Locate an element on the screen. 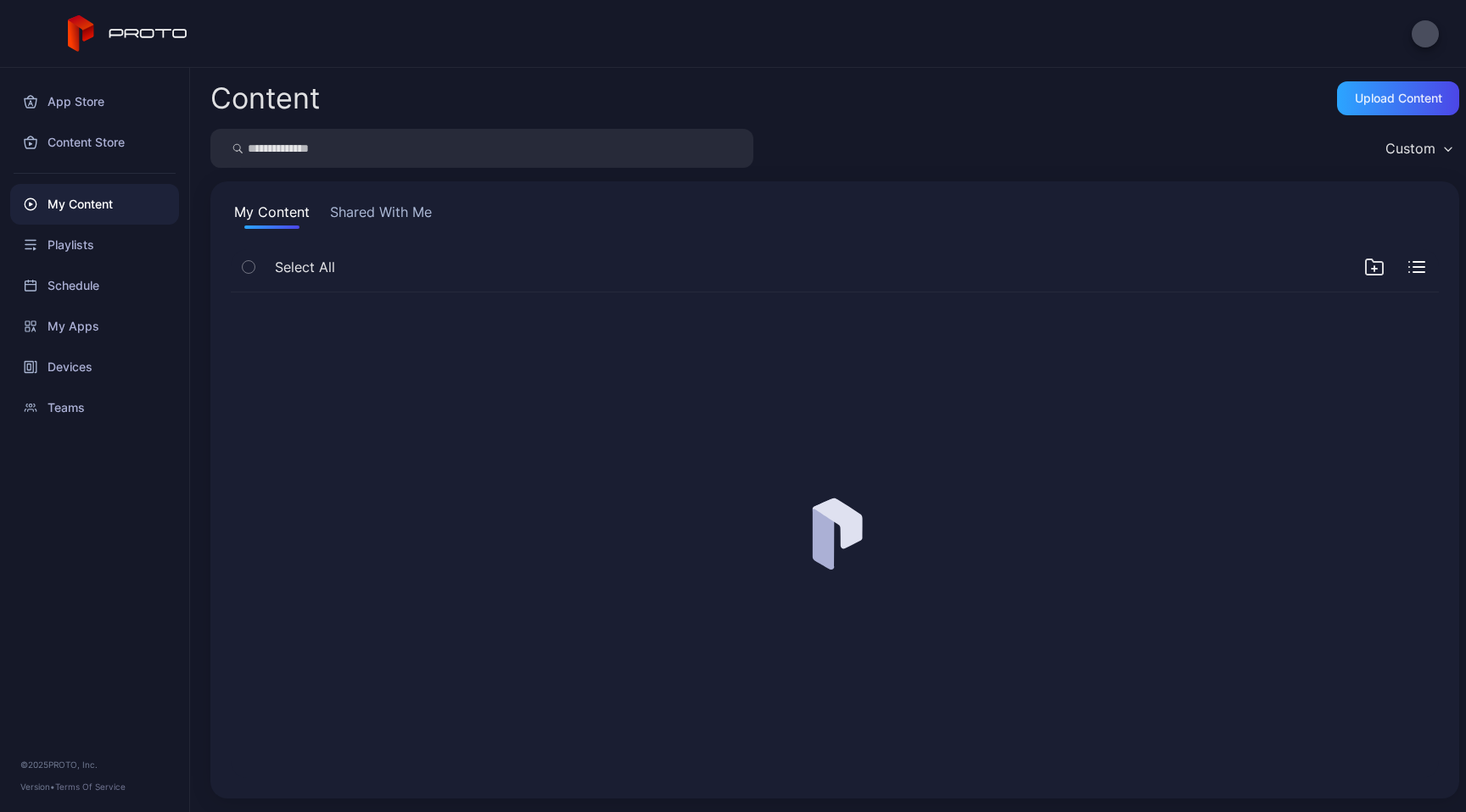 This screenshot has height=812, width=1466. a: Content Store is located at coordinates (94, 142).